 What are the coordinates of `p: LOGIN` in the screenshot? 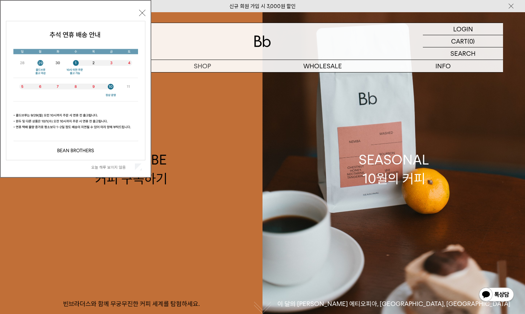 It's located at (463, 29).